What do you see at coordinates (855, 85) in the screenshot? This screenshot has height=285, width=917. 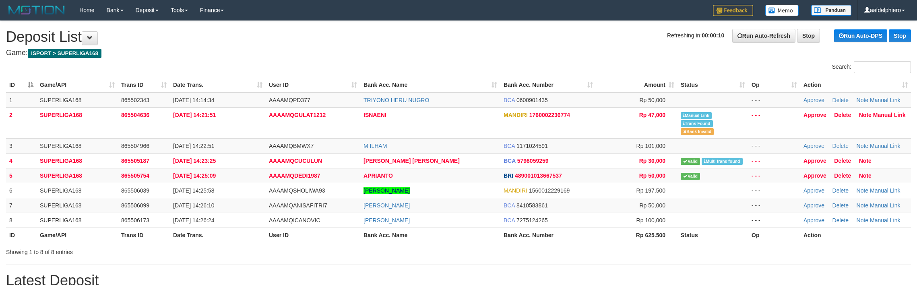 I see `th: Action: activate to sort column ascending` at bounding box center [855, 85].